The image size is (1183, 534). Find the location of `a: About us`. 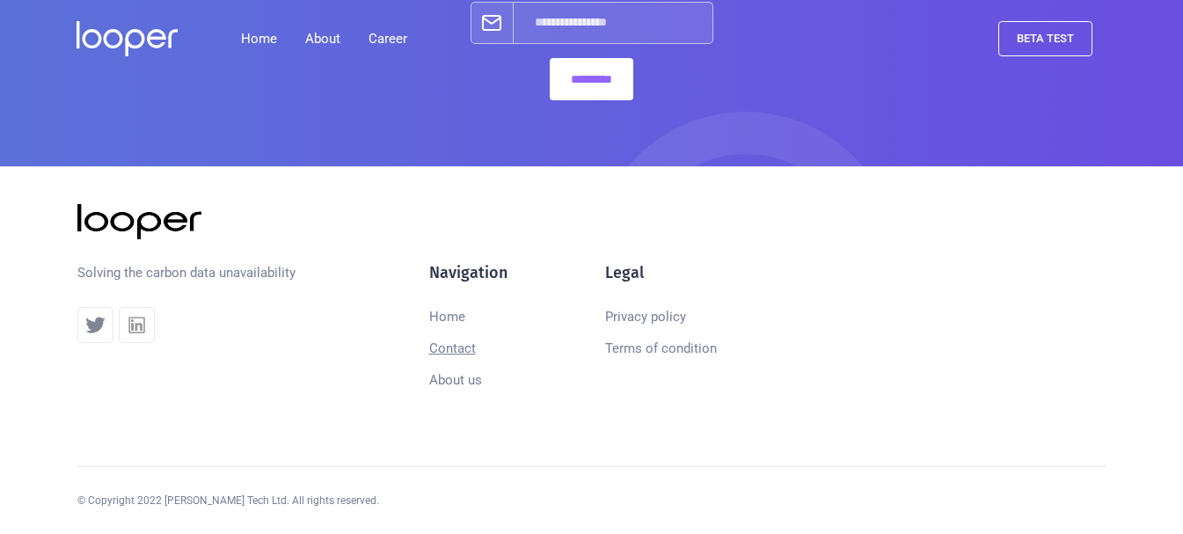

a: About us is located at coordinates (456, 380).